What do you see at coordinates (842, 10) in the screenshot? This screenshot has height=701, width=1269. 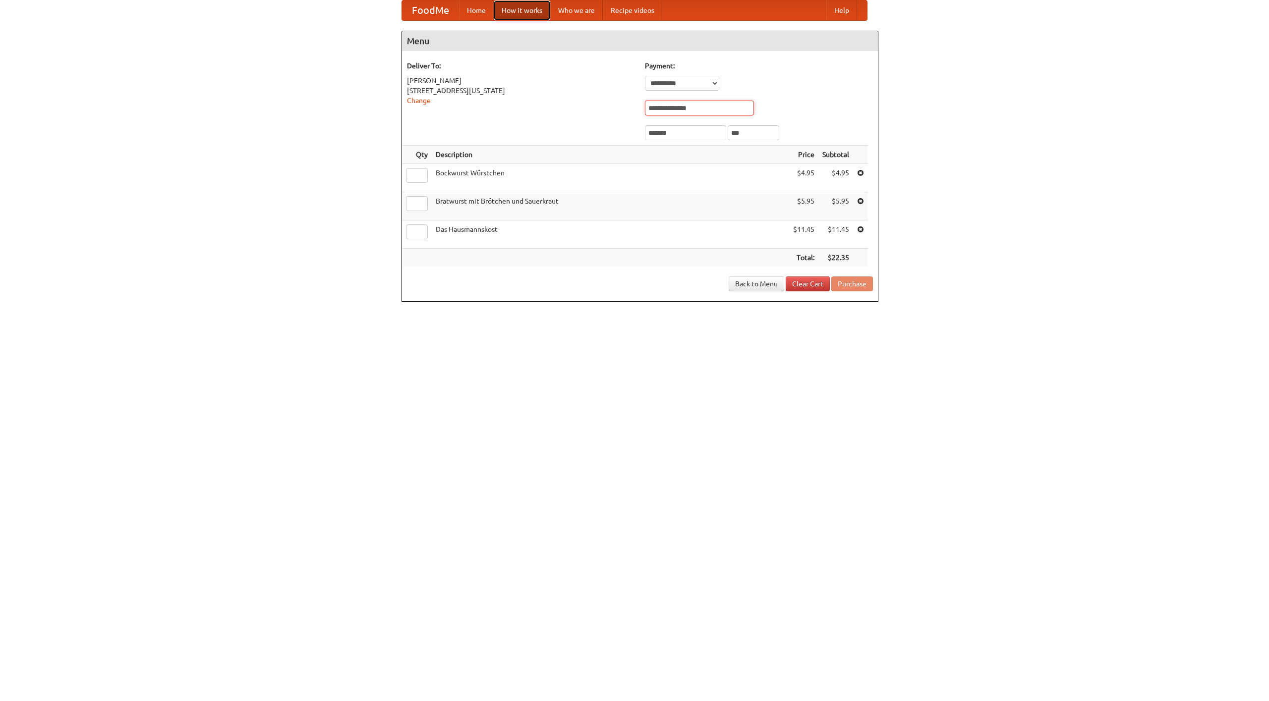 I see `a: Help` at bounding box center [842, 10].